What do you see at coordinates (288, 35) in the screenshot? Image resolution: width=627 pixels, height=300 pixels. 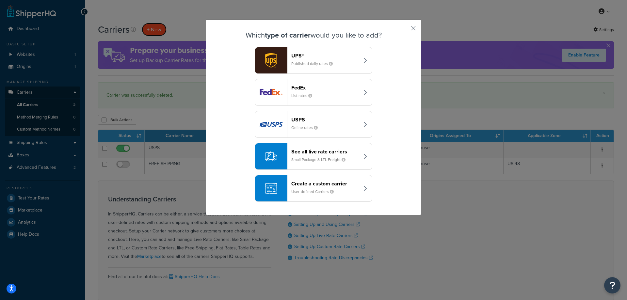 I see `strong: type of carrier` at bounding box center [288, 35].